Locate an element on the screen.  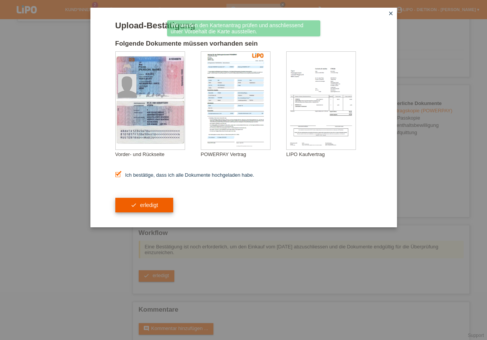
img: upload_document_confirmation_type_contract_kkg_whitelabel.png is located at coordinates (236, 100).